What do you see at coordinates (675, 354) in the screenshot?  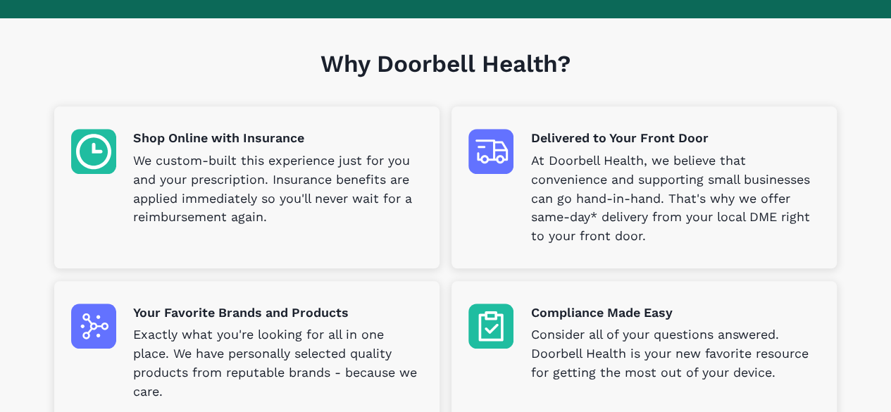 I see `p: Consider all of your questions answered. Doorbell Health is your new favorite resource for gettin...` at bounding box center [675, 354].